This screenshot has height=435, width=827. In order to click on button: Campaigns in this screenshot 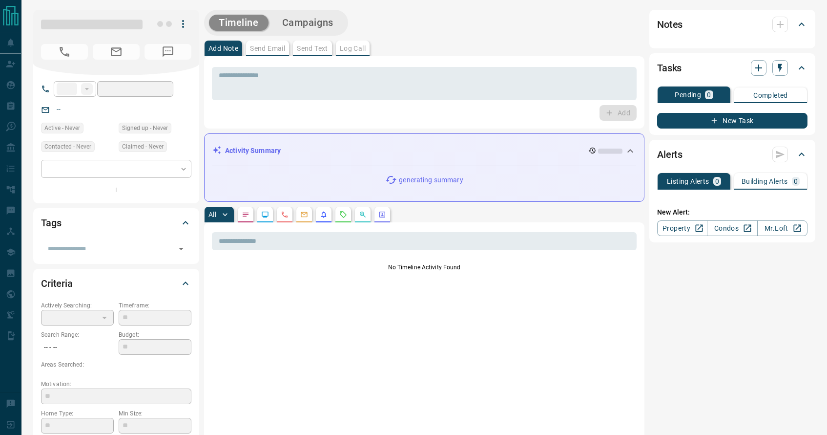, I will do `click(308, 22)`.